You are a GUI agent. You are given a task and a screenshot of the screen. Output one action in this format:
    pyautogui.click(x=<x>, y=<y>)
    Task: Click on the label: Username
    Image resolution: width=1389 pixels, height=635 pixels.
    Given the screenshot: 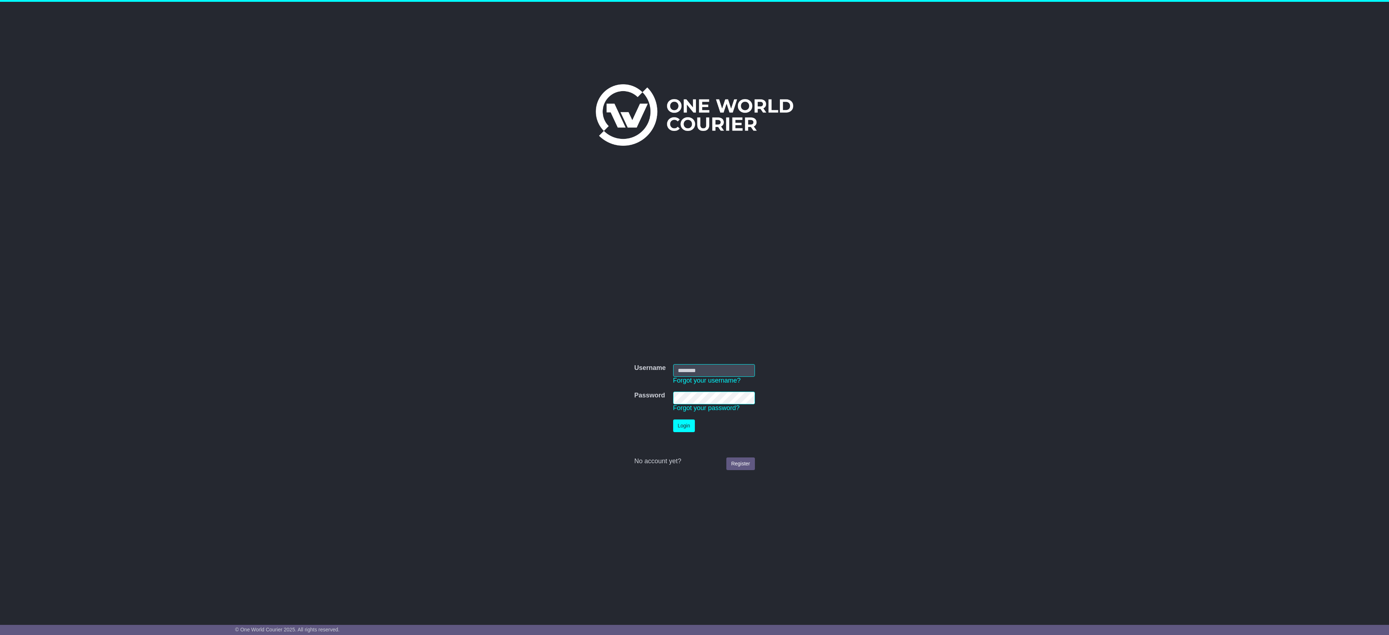 What is the action you would take?
    pyautogui.click(x=650, y=368)
    